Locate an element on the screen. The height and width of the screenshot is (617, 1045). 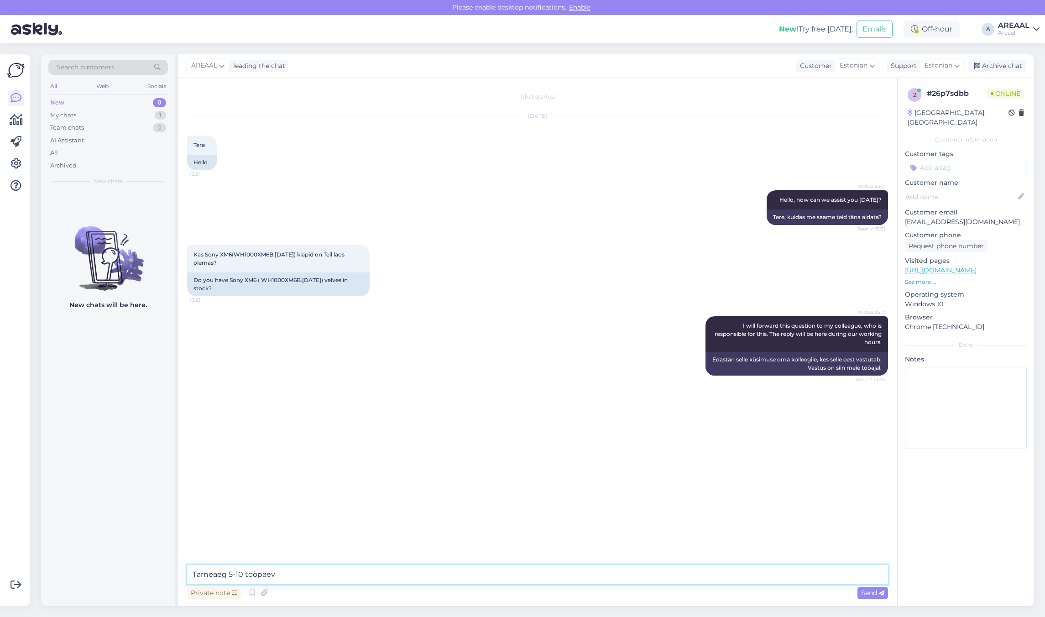
div: AREAAL is located at coordinates (1013, 26).